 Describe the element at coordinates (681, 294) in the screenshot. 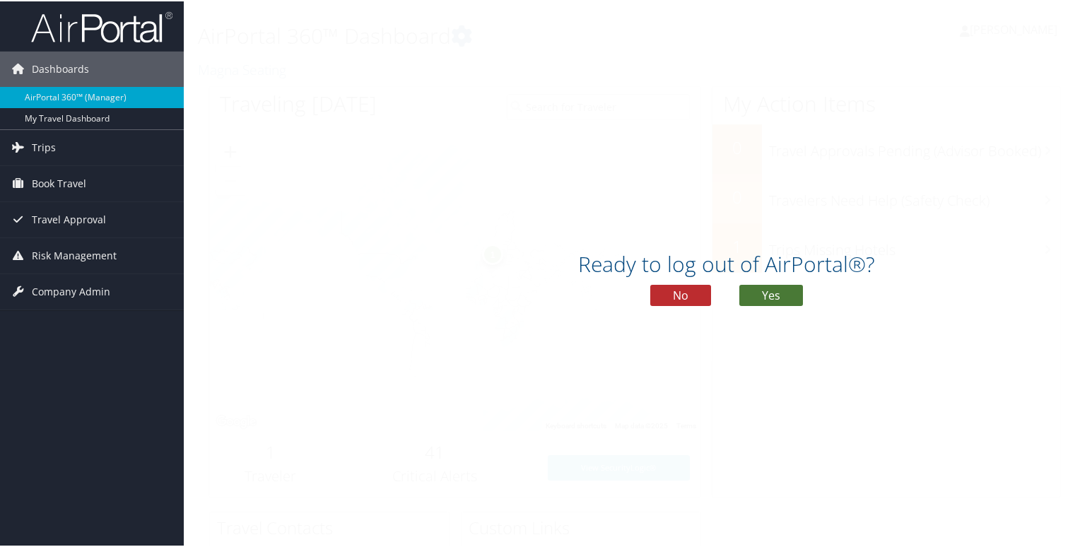

I see `button: No` at that location.